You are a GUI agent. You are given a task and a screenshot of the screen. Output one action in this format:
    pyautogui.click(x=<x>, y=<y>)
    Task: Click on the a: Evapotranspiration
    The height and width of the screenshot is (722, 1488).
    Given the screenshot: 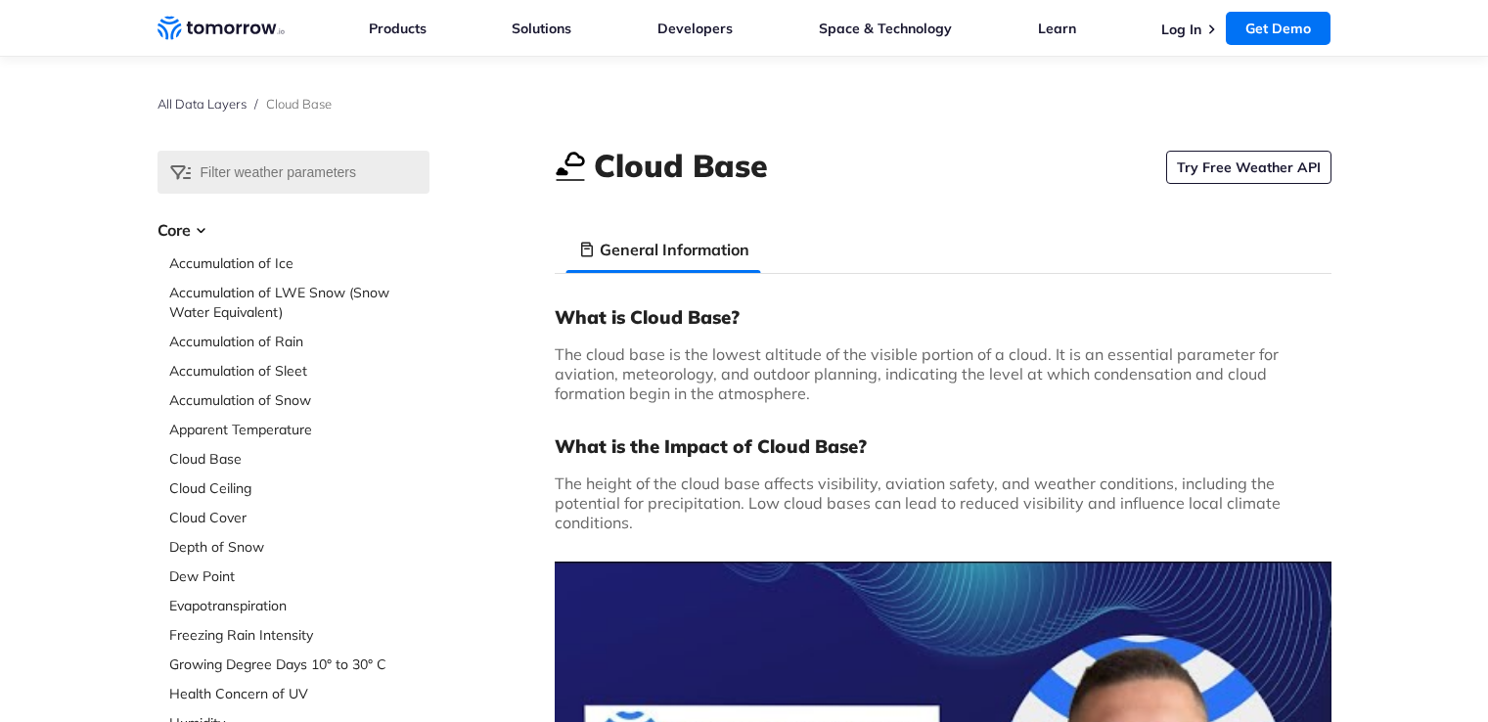 What is the action you would take?
    pyautogui.click(x=299, y=606)
    